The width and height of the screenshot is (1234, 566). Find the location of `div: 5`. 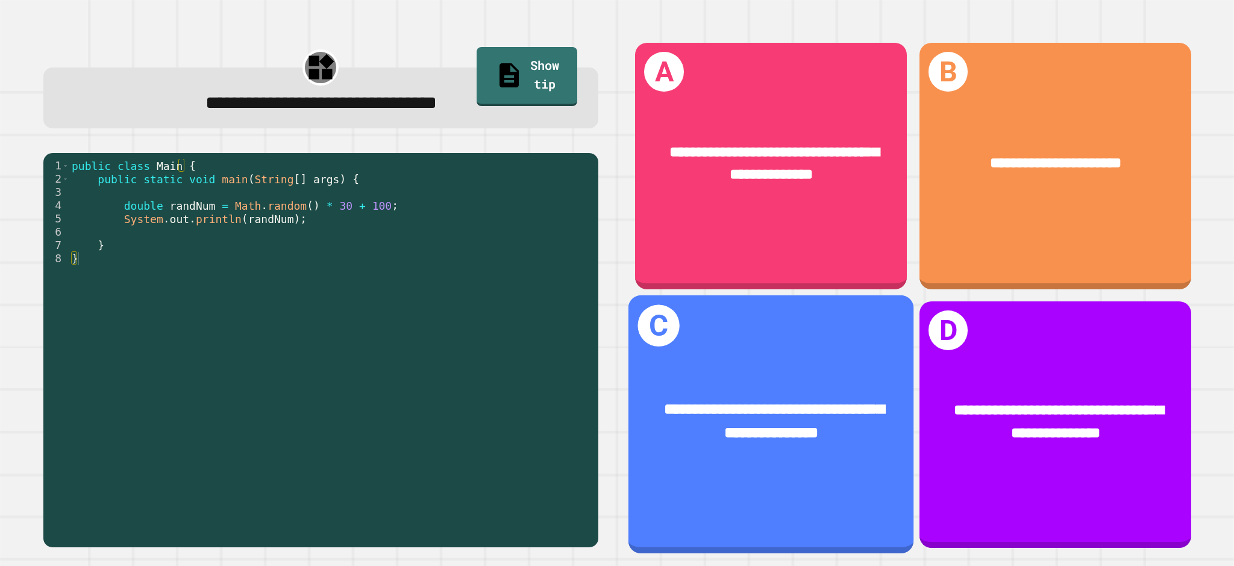

div: 5 is located at coordinates (56, 219).